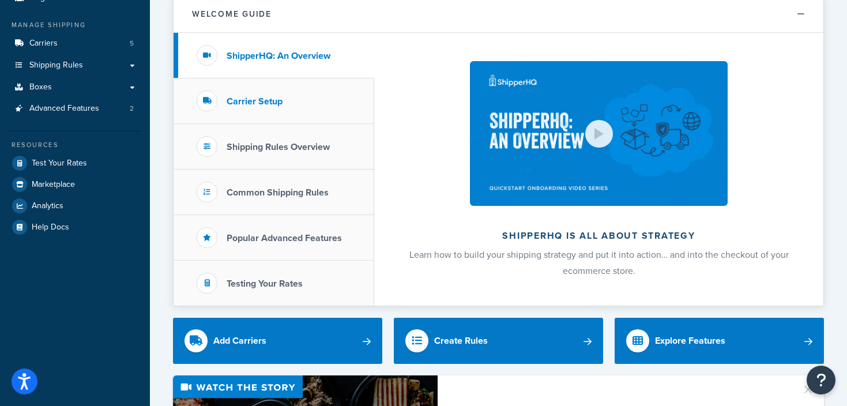 The height and width of the screenshot is (406, 847). What do you see at coordinates (56, 65) in the screenshot?
I see `span: Shipping Rules` at bounding box center [56, 65].